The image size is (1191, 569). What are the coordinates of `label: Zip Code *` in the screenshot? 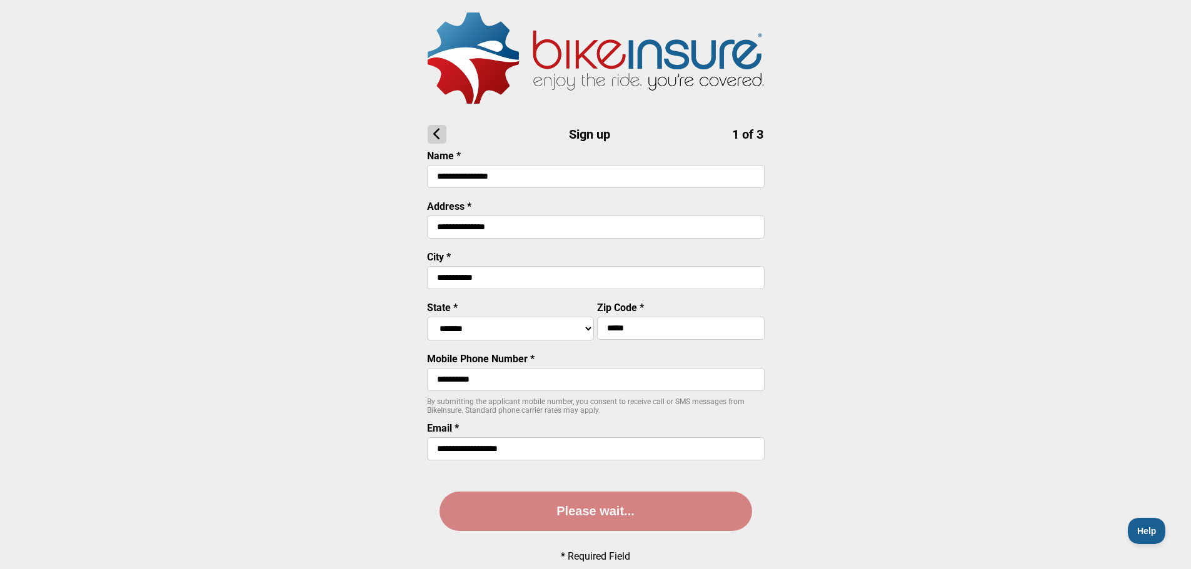 It's located at (620, 308).